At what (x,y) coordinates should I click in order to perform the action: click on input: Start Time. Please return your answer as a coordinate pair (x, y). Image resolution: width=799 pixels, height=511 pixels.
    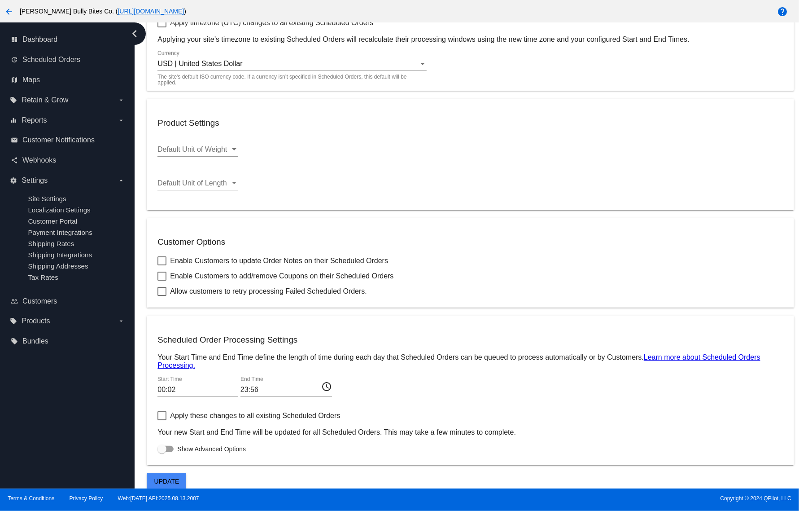
    Looking at the image, I should click on (198, 389).